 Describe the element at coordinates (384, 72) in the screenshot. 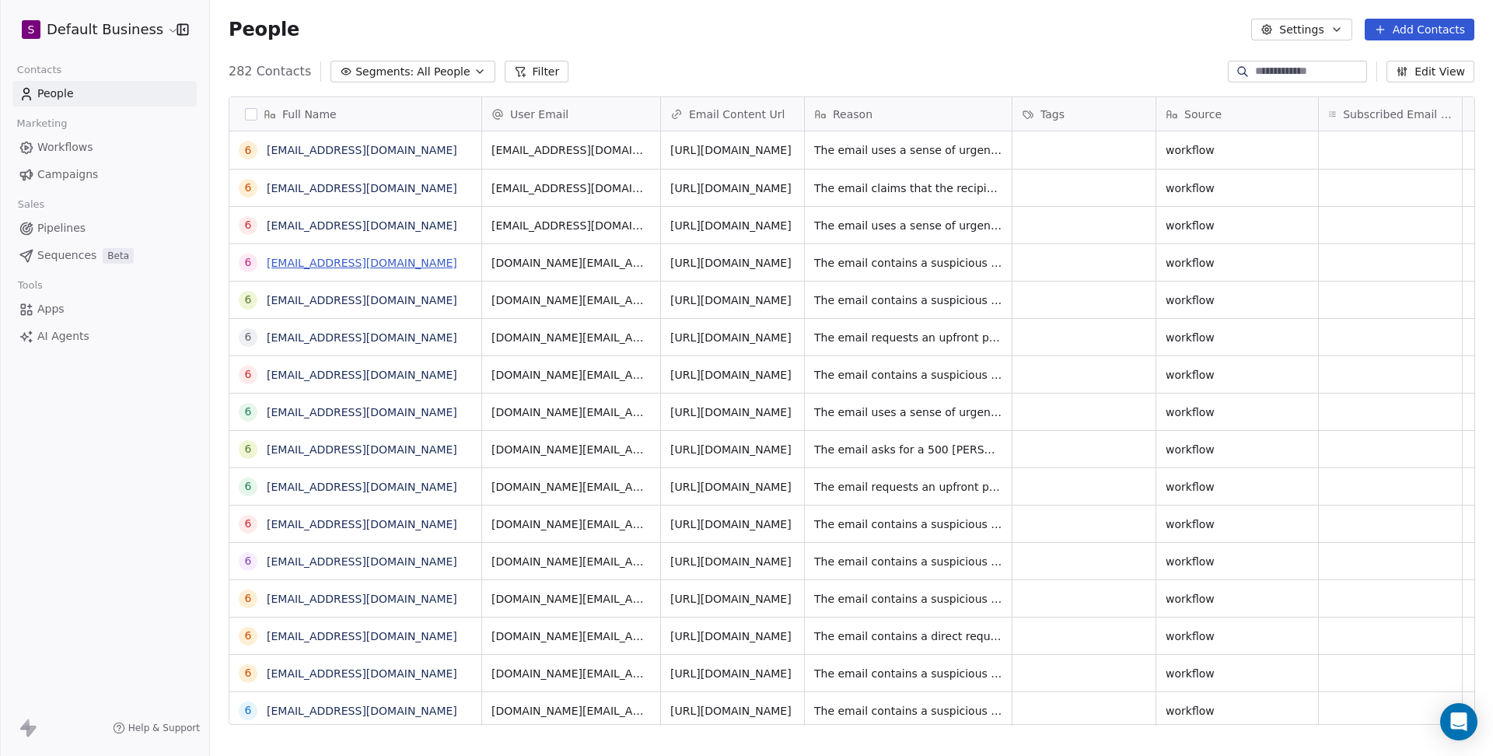

I see `span: Segments:` at that location.